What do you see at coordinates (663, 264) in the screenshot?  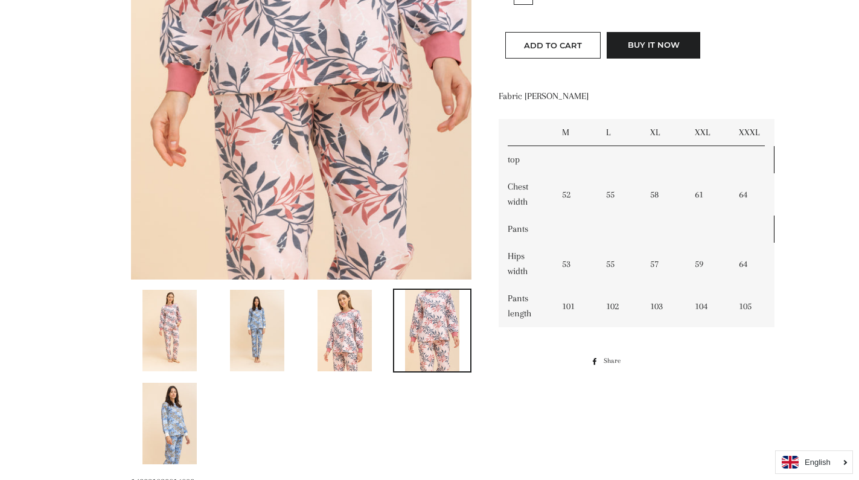 I see `td: 57` at bounding box center [663, 264].